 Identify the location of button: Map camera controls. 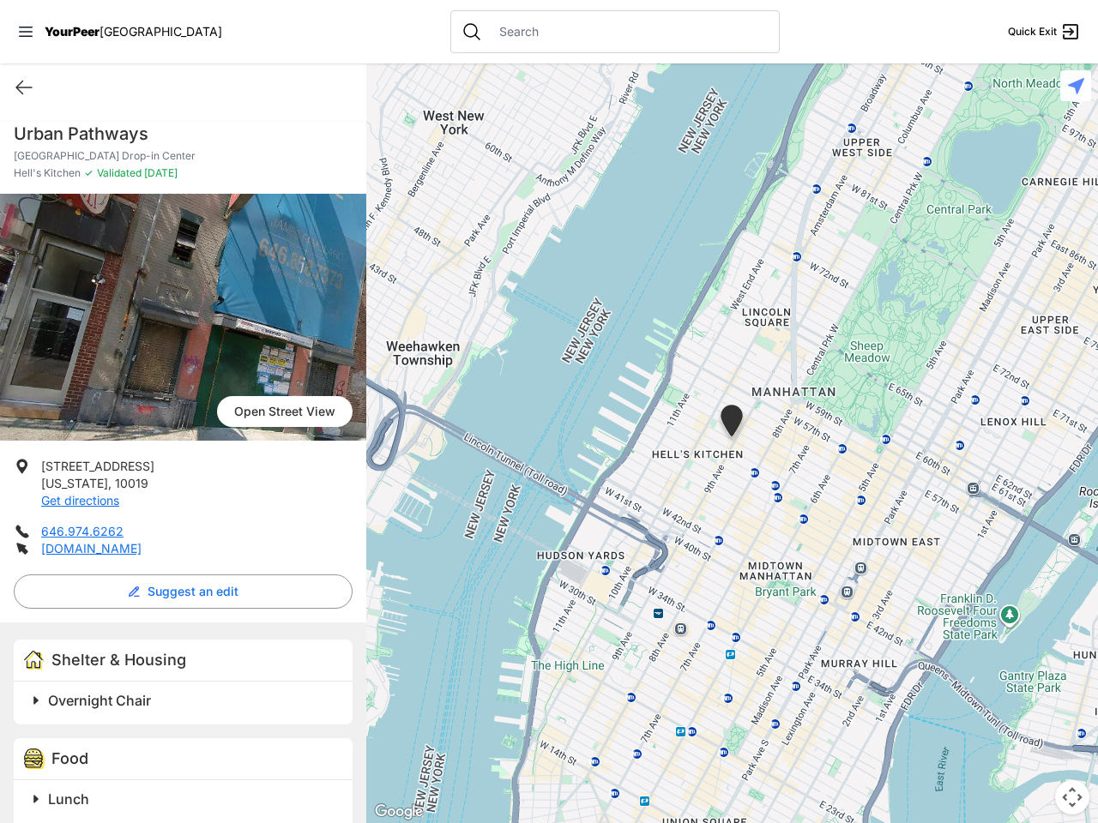
(1072, 797).